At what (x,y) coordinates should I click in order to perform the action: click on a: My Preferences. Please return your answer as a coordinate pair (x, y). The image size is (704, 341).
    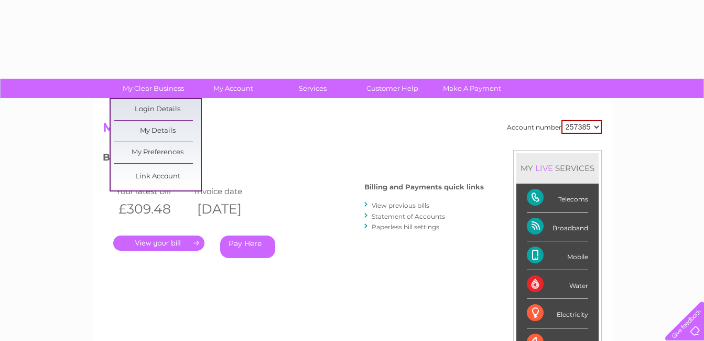
    Looking at the image, I should click on (157, 153).